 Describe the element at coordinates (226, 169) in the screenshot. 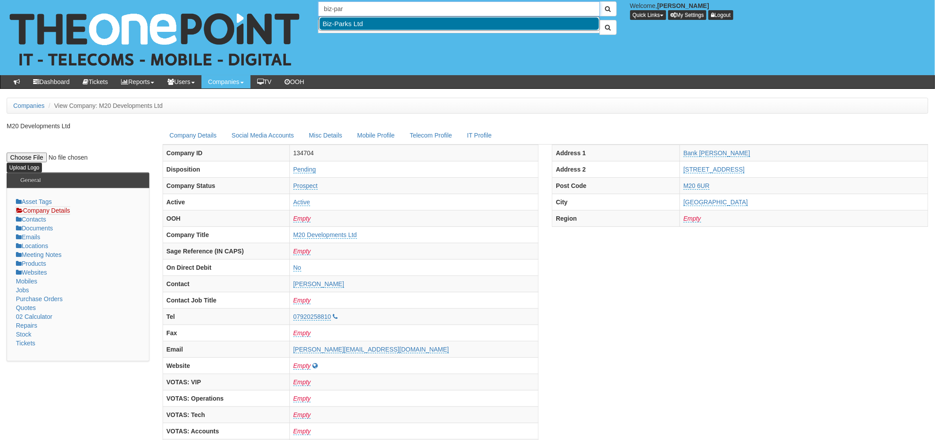

I see `th: Disposition` at that location.